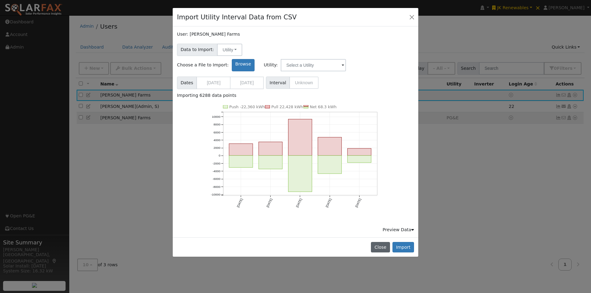  Describe the element at coordinates (323, 107) in the screenshot. I see `text: Net 68.3 kWh` at that location.